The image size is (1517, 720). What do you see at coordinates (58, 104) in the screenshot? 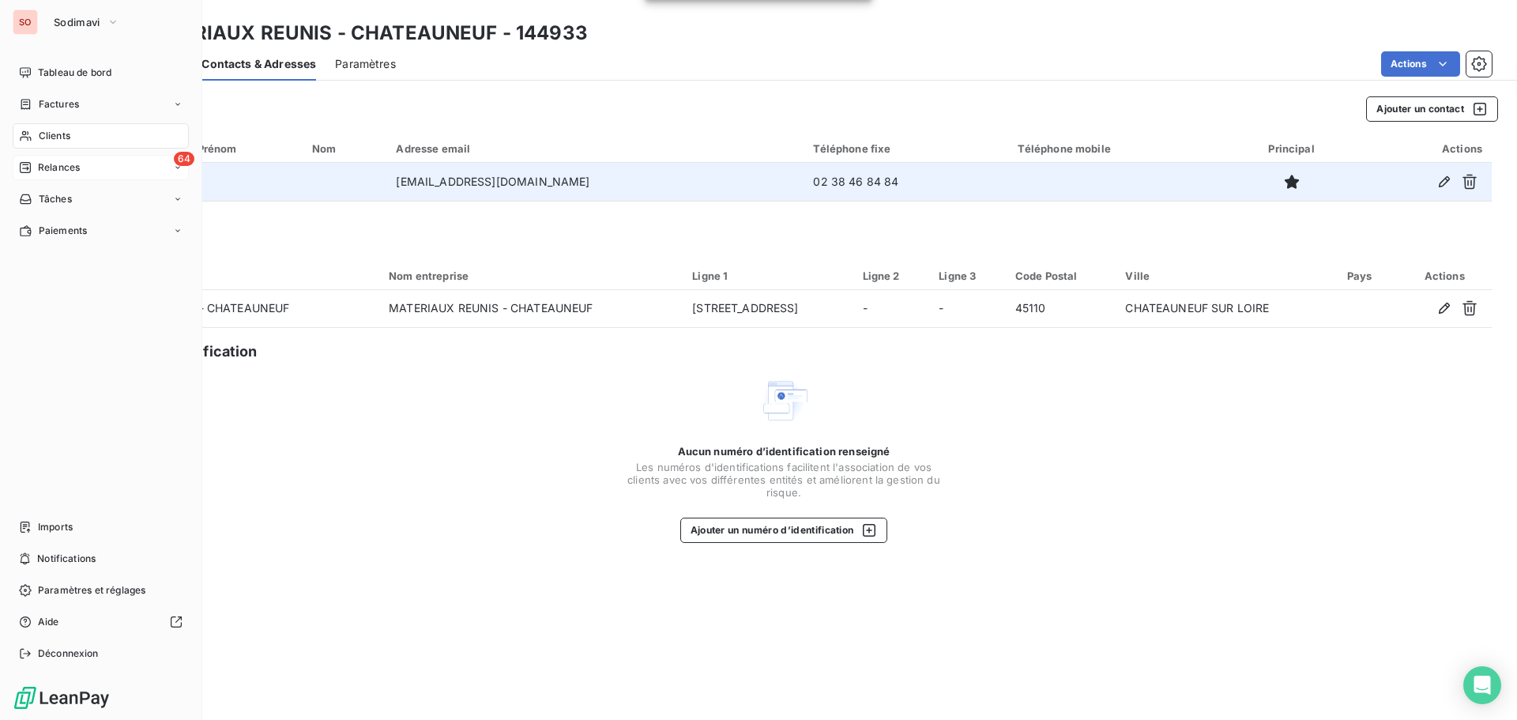
I see `span: Factures` at bounding box center [58, 104].